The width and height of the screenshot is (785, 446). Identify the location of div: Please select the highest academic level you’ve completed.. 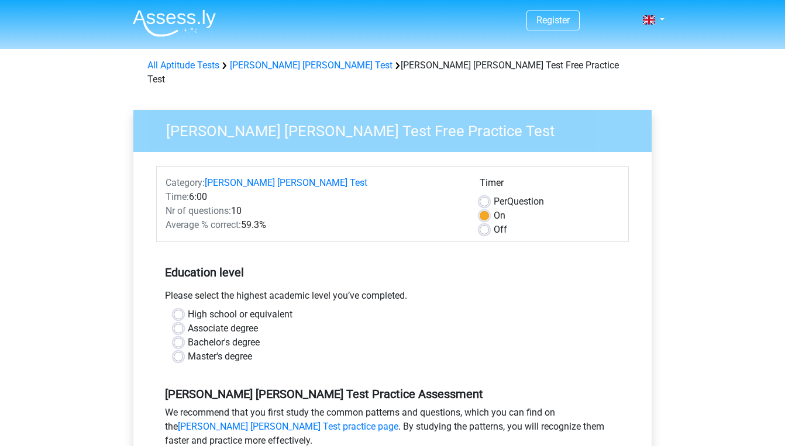
(392, 298).